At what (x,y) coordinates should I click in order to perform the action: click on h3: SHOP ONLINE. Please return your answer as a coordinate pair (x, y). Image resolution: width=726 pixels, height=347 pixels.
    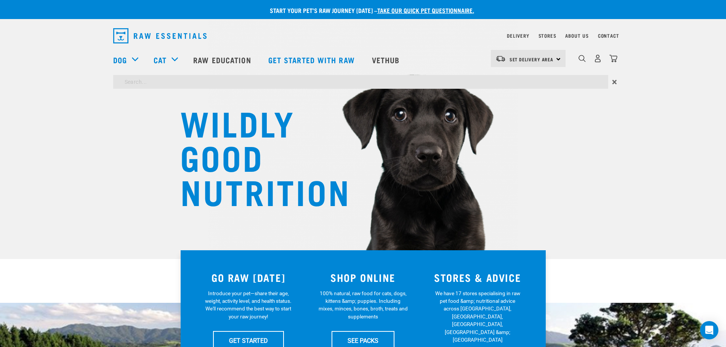
    Looking at the image, I should click on (363, 277).